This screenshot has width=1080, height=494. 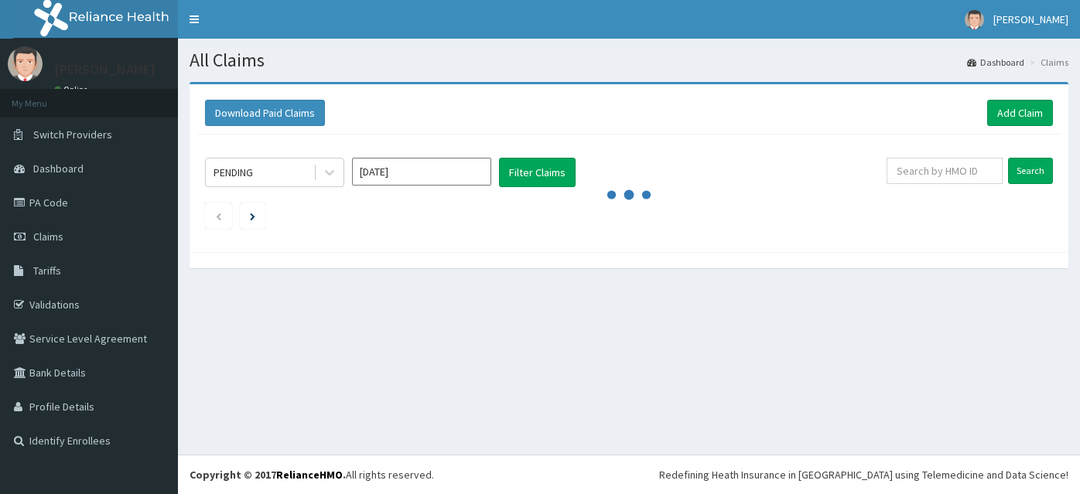 I want to click on span: Dashboard, so click(x=58, y=169).